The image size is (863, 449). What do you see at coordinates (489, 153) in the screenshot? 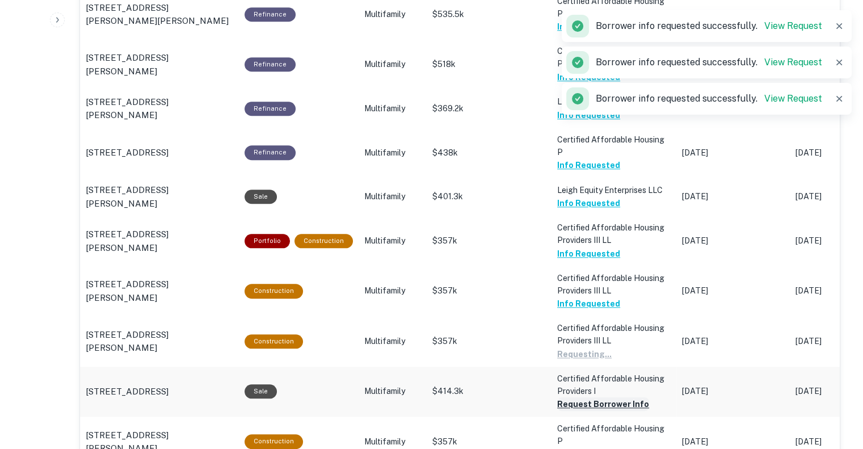
I see `p: $438k` at bounding box center [489, 153].